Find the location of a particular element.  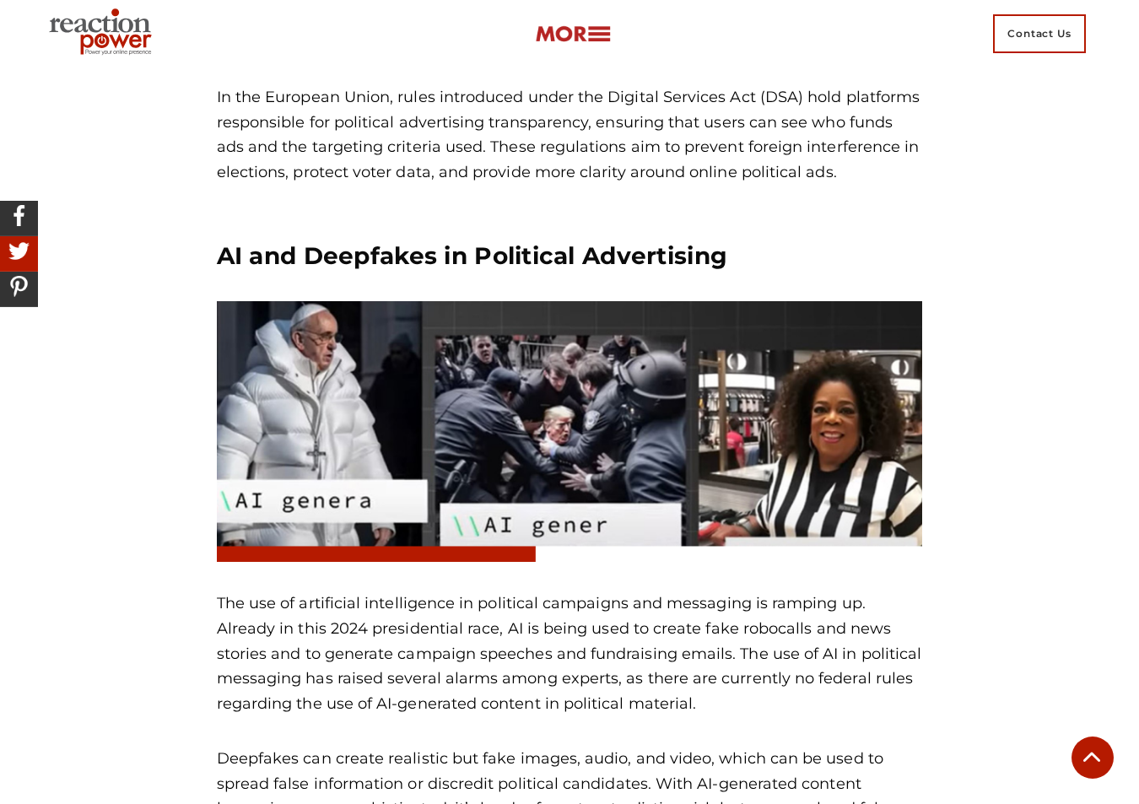

img: Share On Facebook is located at coordinates (19, 215).